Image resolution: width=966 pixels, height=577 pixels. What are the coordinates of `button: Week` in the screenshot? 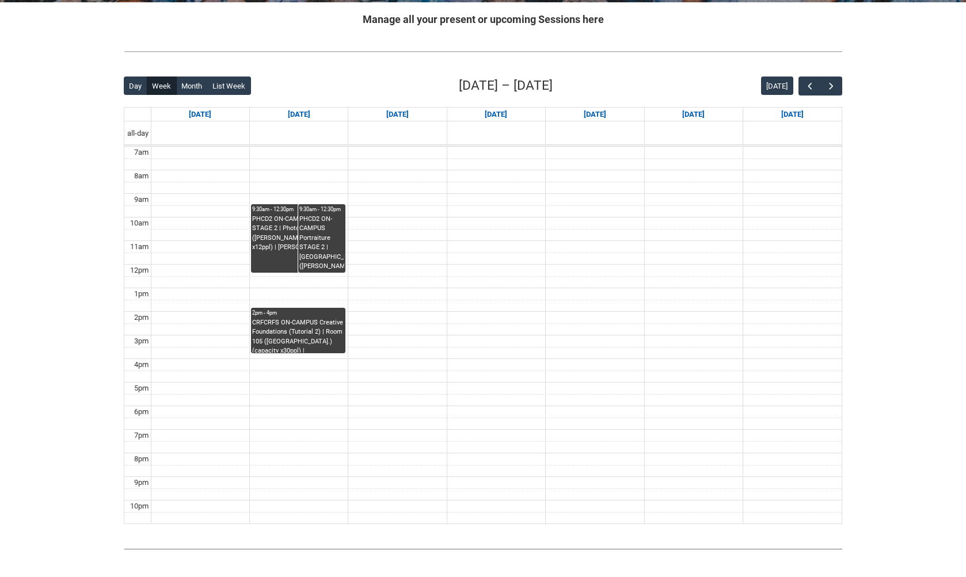 It's located at (162, 86).